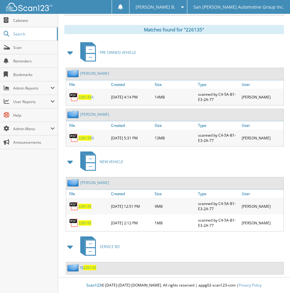 This screenshot has height=293, width=290. Describe the element at coordinates (175, 223) in the screenshot. I see `div: 1MB` at that location.